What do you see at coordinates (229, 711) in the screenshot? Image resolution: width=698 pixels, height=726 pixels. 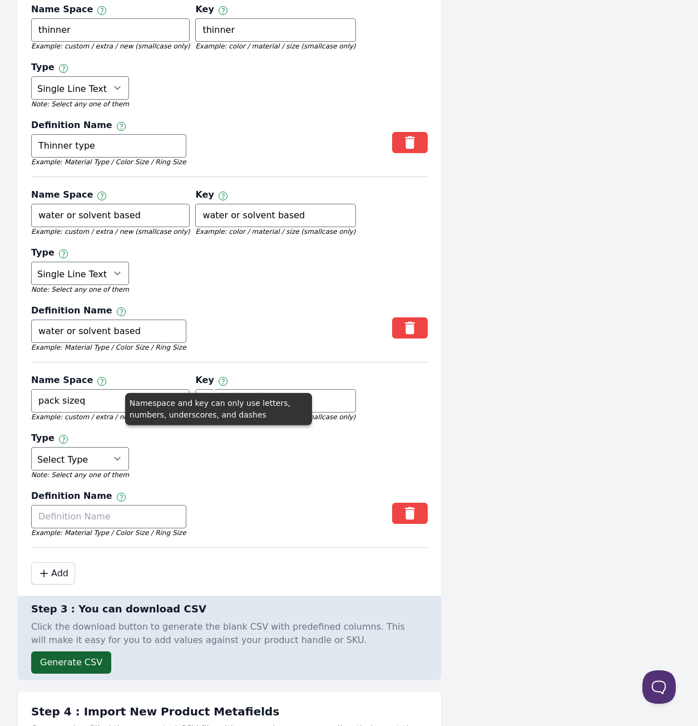 I see `h1: Step 4 : Import New Product Metafields` at bounding box center [229, 711].